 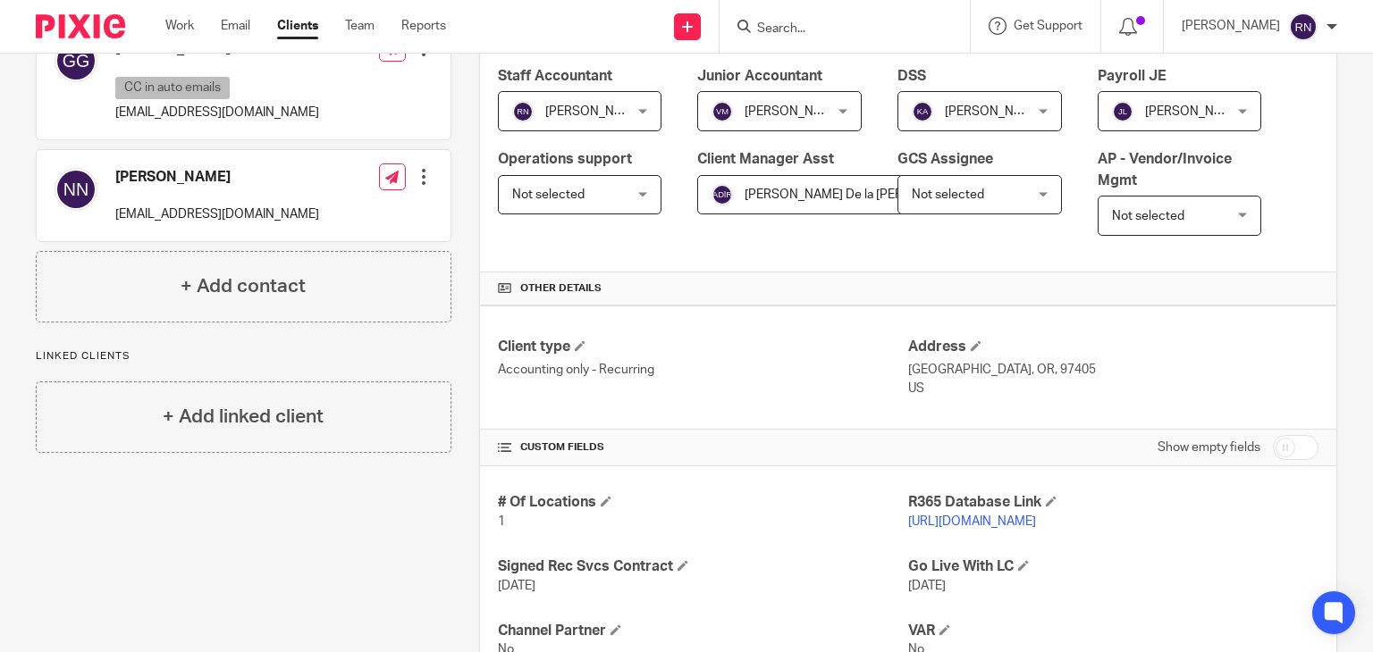 What do you see at coordinates (702, 631) in the screenshot?
I see `h4: Channel Partner` at bounding box center [702, 631].